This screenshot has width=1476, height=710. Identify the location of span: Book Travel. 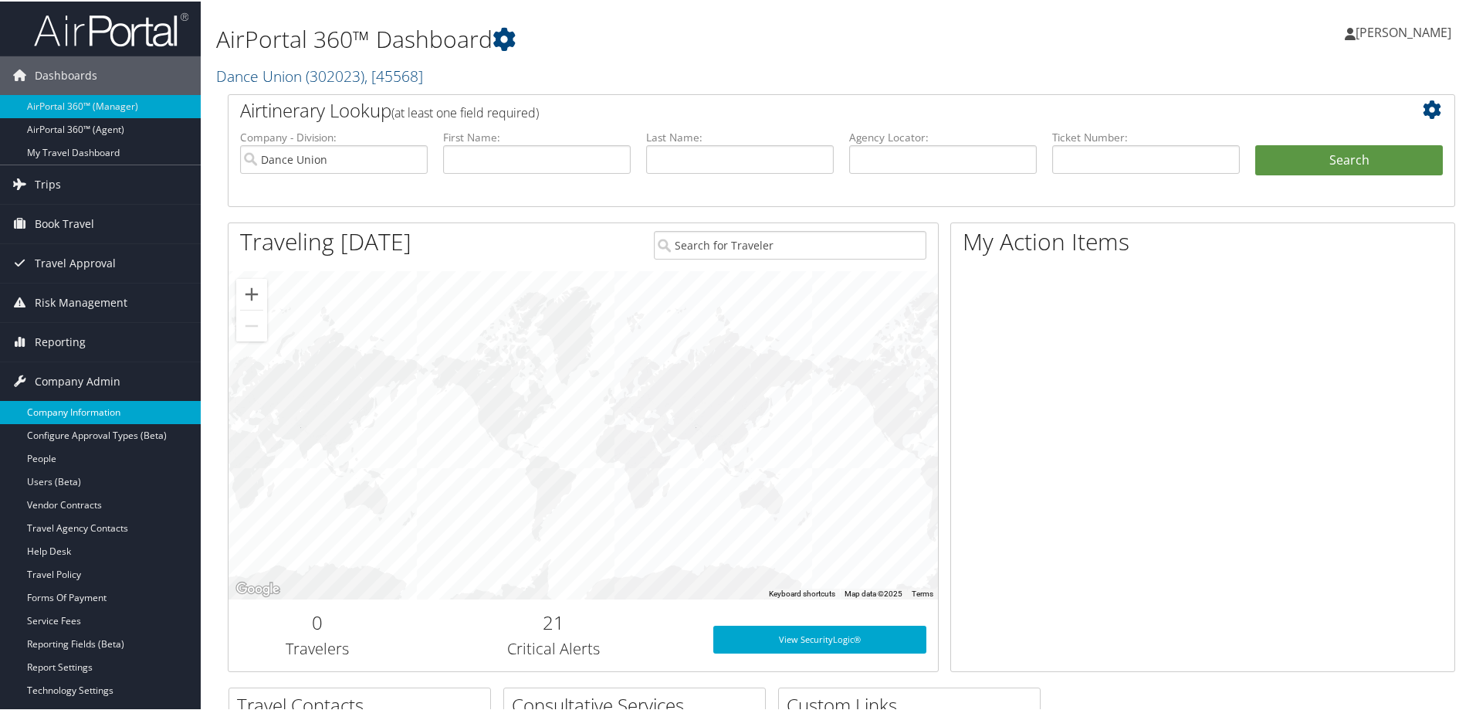
(64, 222).